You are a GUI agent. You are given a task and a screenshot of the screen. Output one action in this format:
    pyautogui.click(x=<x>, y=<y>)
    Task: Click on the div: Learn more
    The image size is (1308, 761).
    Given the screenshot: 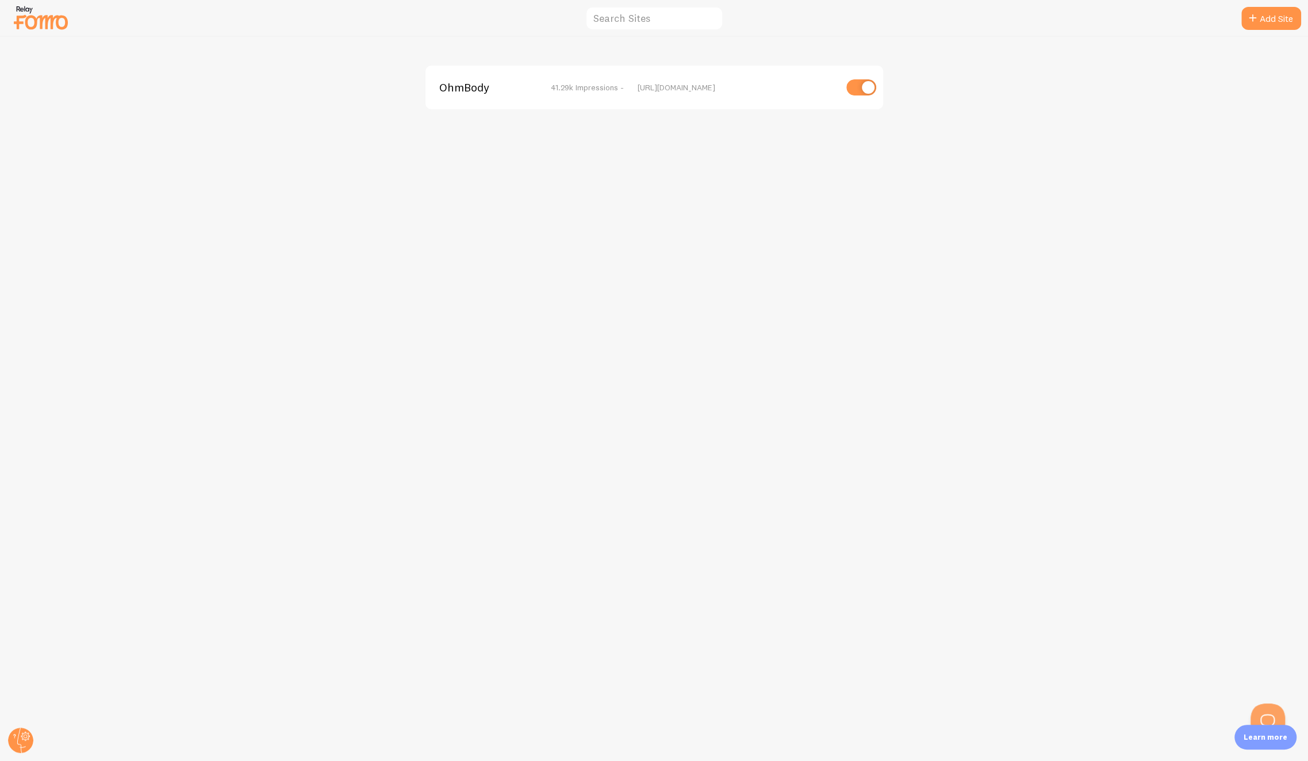 What is the action you would take?
    pyautogui.click(x=1266, y=737)
    